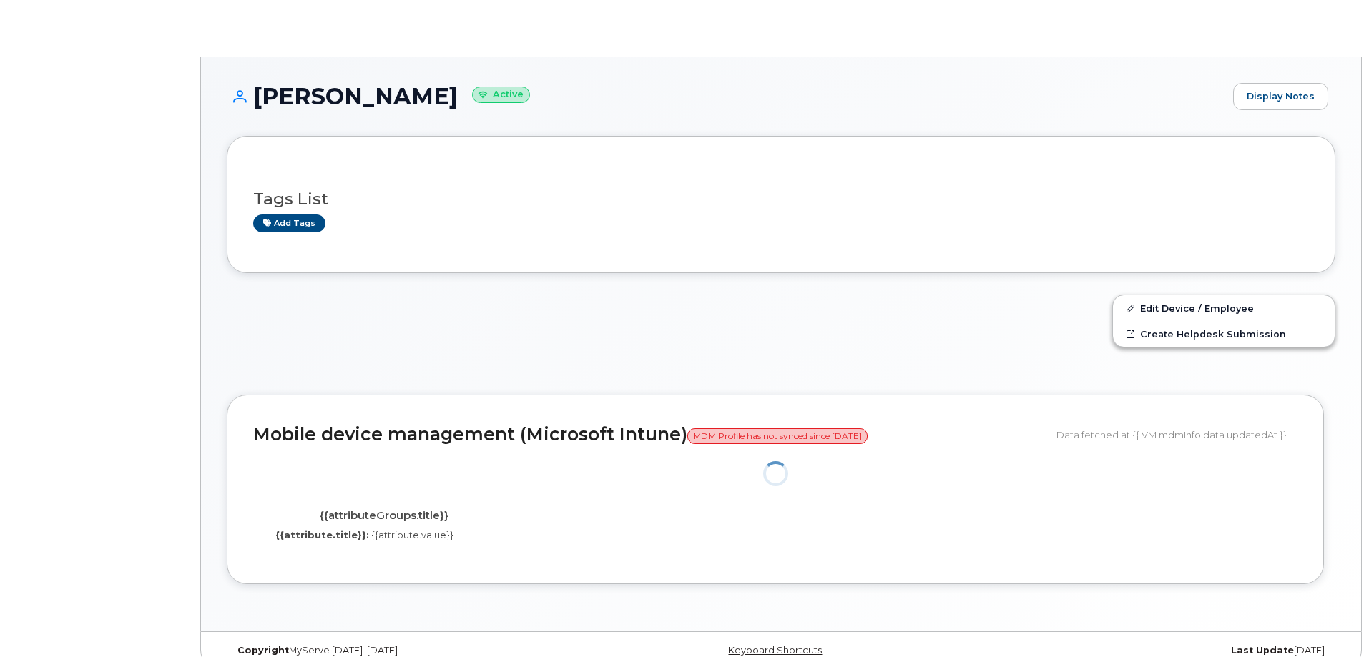 The image size is (1369, 657). What do you see at coordinates (1177, 435) in the screenshot?
I see `div: Data fetched at {{ VM.mdmInfo.data.updatedAt }}` at bounding box center [1177, 435].